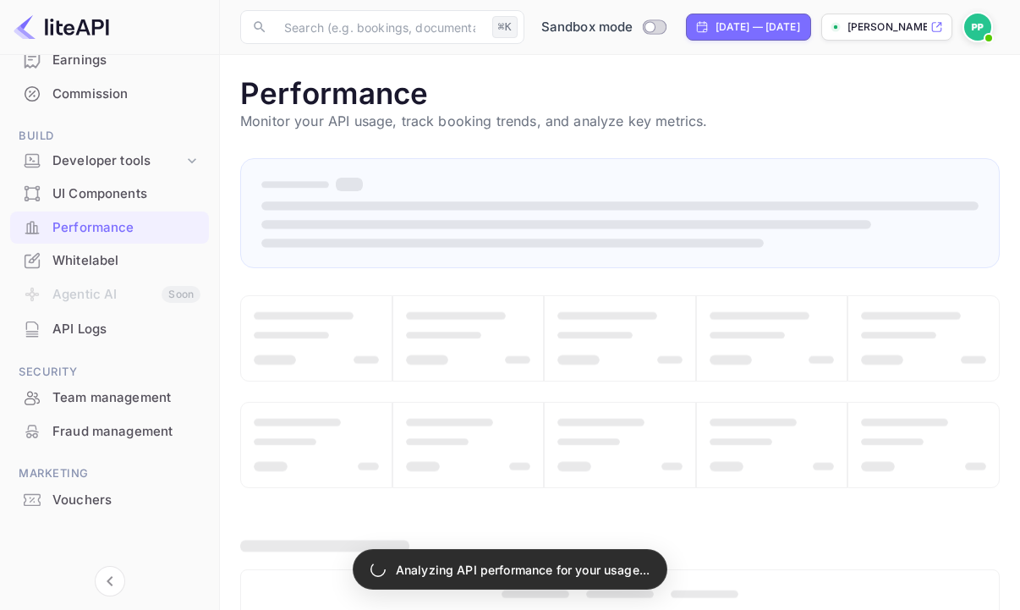 Image resolution: width=1020 pixels, height=610 pixels. What do you see at coordinates (109, 260) in the screenshot?
I see `a: Whitelabel` at bounding box center [109, 260].